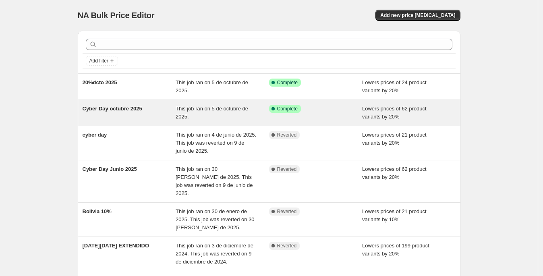 This screenshot has height=276, width=543. I want to click on span: NA Bulk Price Editor, so click(116, 15).